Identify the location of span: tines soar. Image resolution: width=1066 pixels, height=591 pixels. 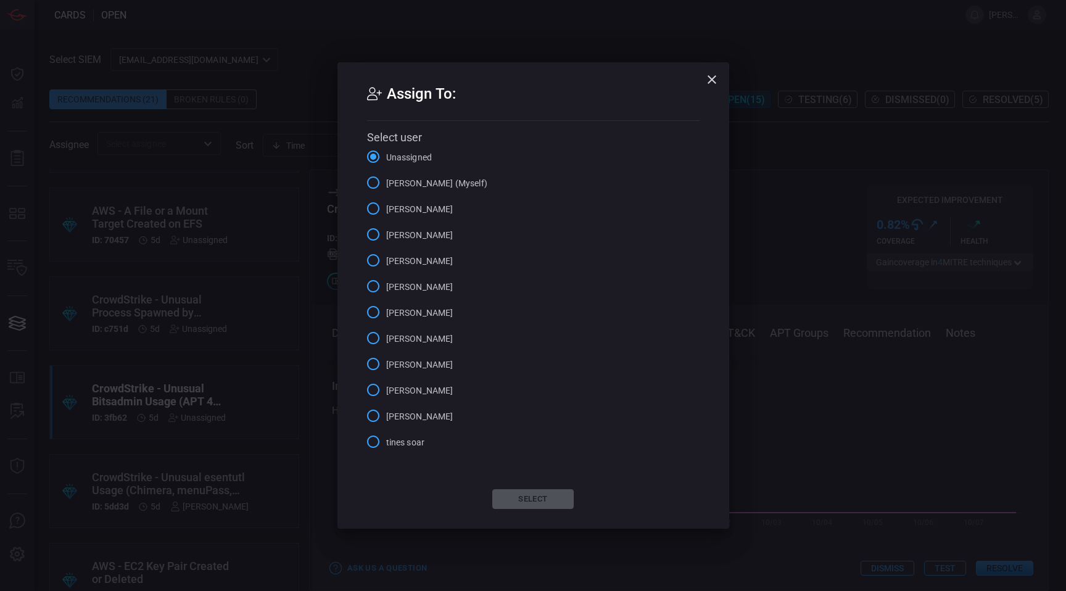
(405, 442).